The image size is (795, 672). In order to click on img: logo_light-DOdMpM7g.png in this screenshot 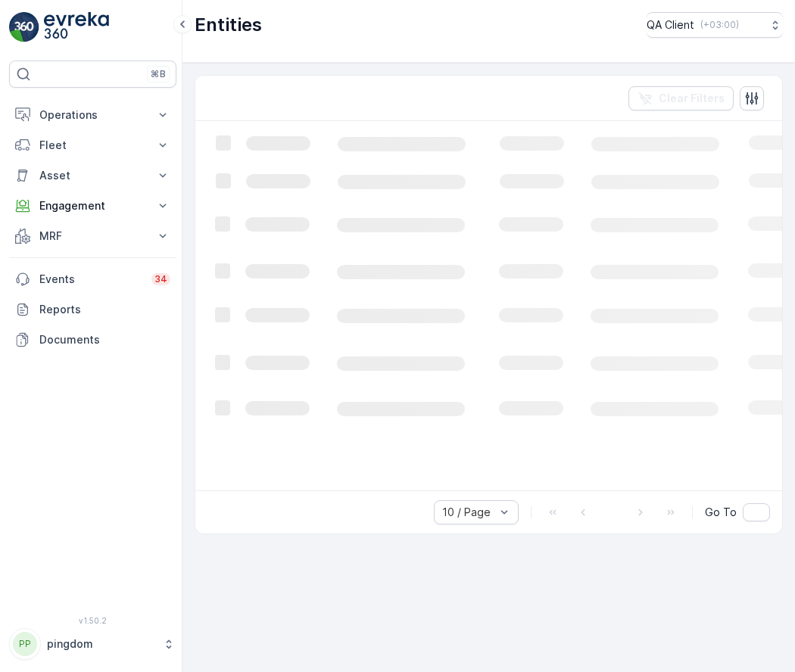, I will do `click(76, 27)`.